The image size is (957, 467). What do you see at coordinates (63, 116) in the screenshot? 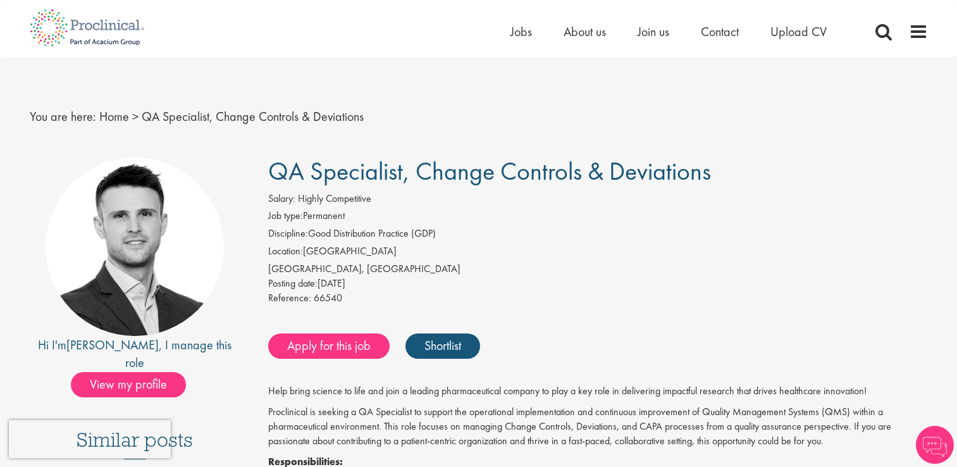
I see `span: You are here:` at bounding box center [63, 116].